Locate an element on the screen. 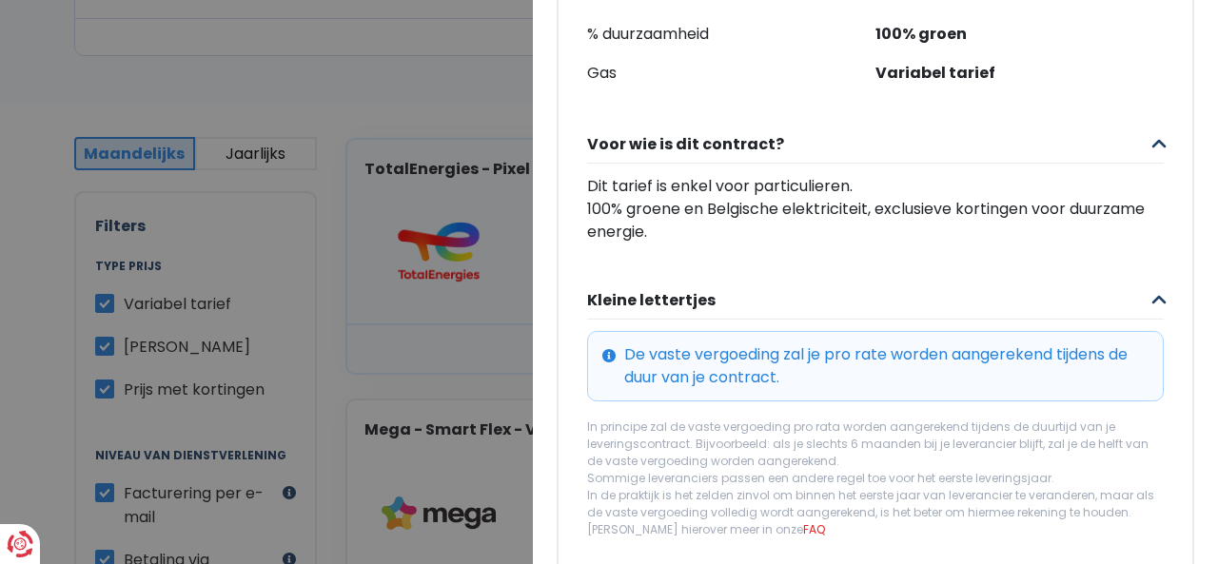 The image size is (1218, 564). a: FAQ is located at coordinates (814, 529).